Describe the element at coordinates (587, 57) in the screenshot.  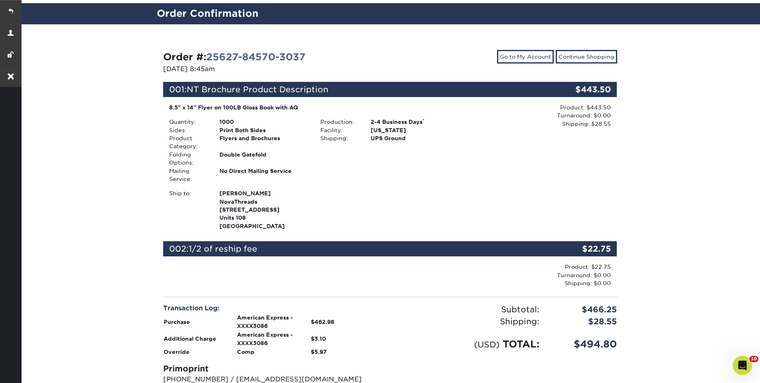
I see `a: Continue Shopping` at that location.